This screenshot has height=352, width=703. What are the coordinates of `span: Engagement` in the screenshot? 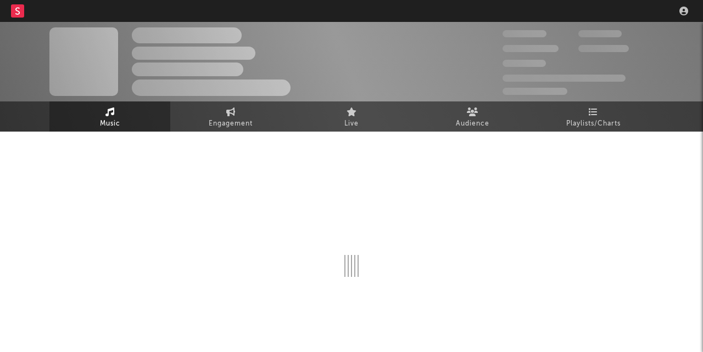 It's located at (231, 124).